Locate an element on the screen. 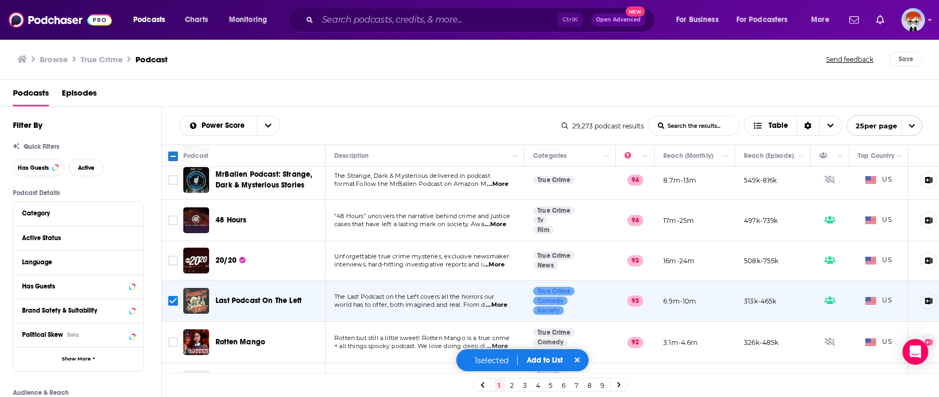 Image resolution: width=939 pixels, height=397 pixels. img: 20/20 is located at coordinates (196, 261).